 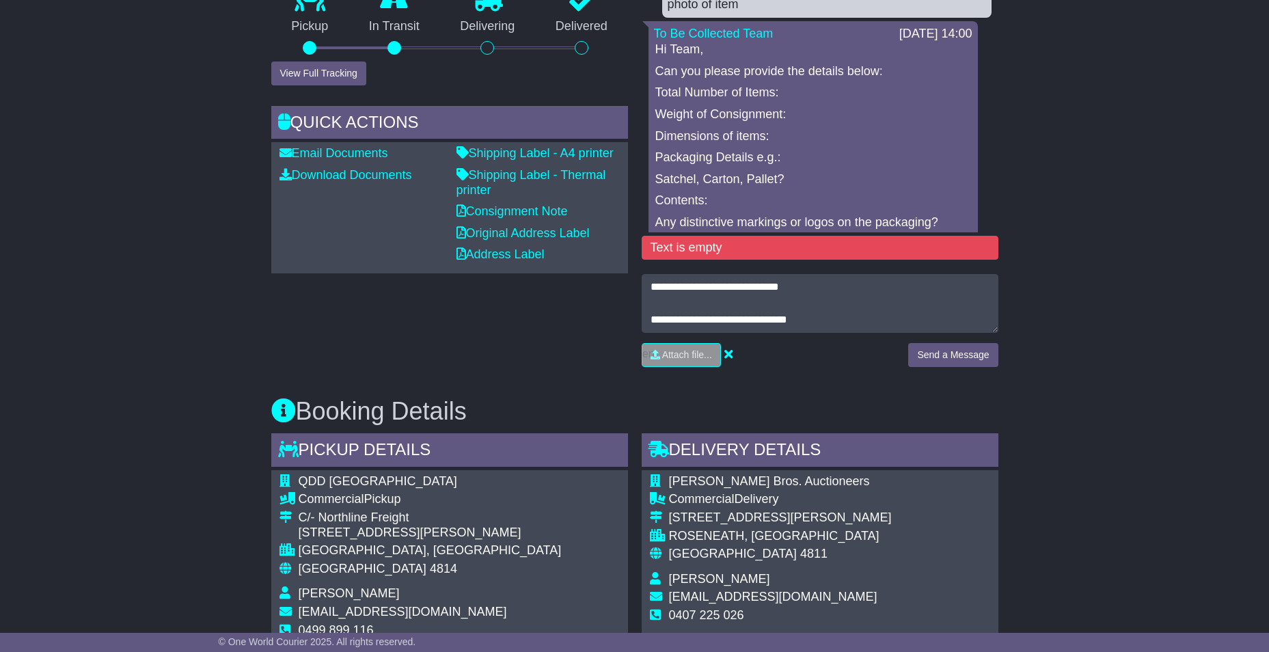 I want to click on div: Quick Actions, so click(x=450, y=124).